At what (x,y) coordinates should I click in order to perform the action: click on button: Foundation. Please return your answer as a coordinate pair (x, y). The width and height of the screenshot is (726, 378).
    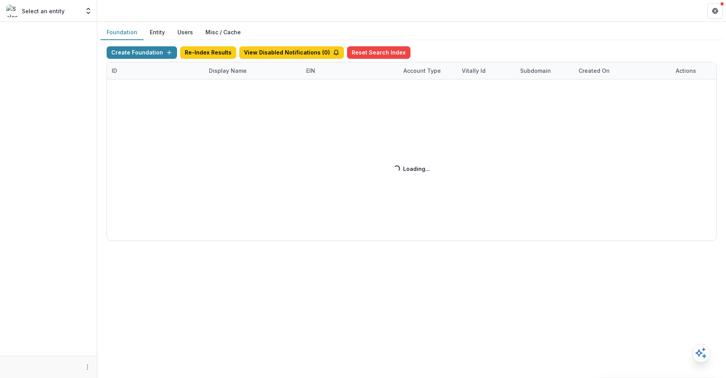
    Looking at the image, I should click on (122, 32).